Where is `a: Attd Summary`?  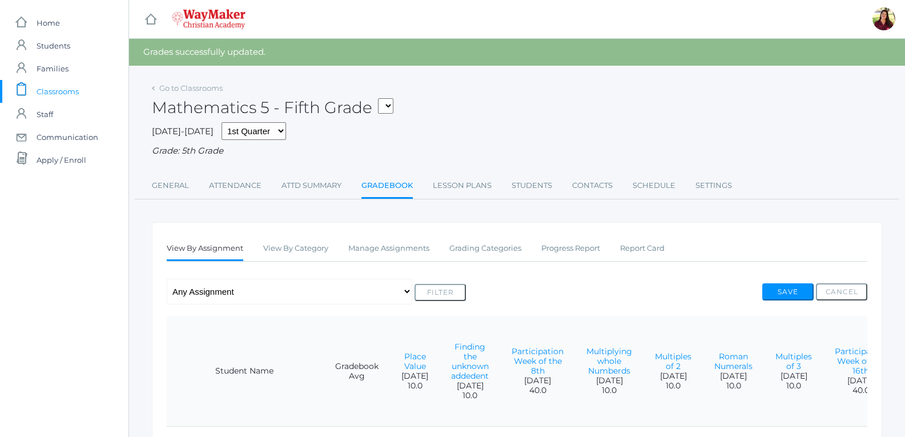
a: Attd Summary is located at coordinates (311, 185).